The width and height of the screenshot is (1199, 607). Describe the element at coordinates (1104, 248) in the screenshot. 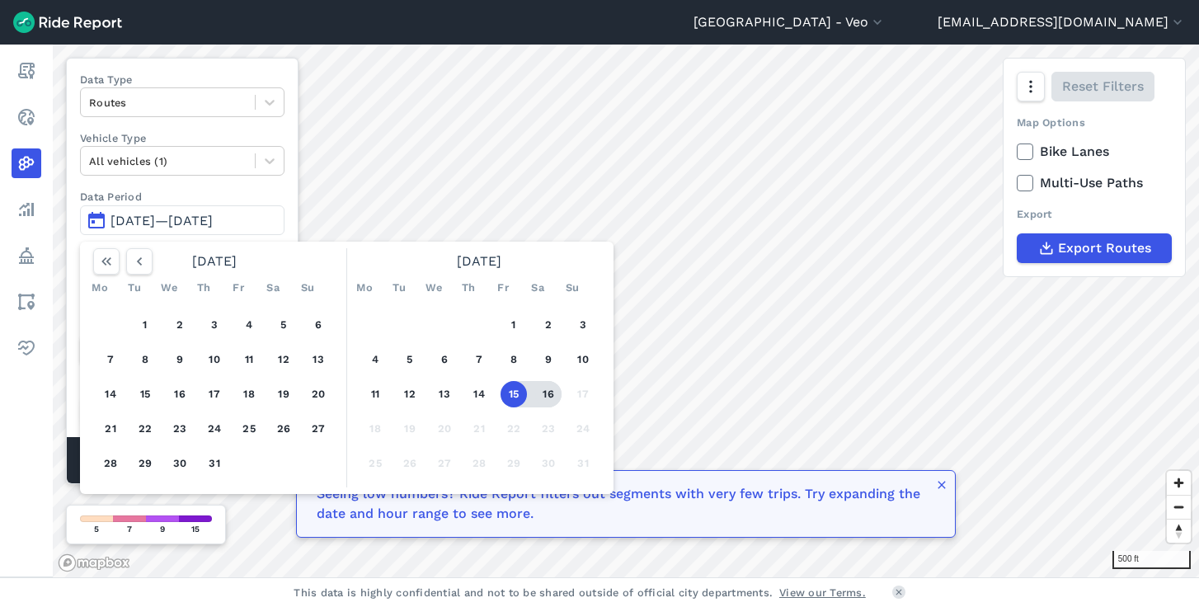

I see `span: Export Routes` at that location.